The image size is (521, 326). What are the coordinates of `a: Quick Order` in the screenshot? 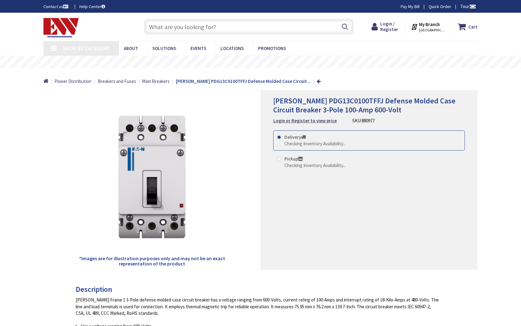 It's located at (440, 7).